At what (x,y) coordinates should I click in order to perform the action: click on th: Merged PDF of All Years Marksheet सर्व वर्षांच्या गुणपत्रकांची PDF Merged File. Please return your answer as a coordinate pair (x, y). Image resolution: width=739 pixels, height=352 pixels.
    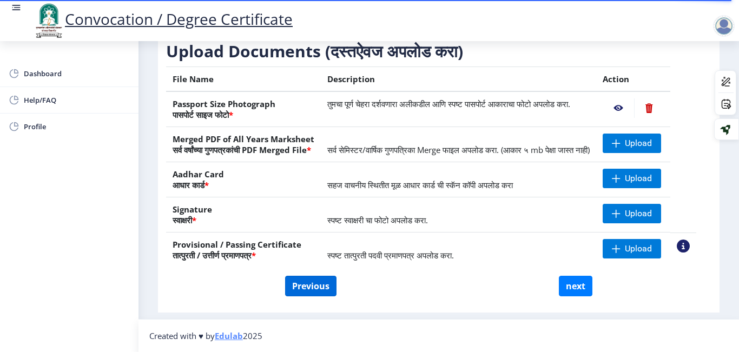
    Looking at the image, I should click on (243, 144).